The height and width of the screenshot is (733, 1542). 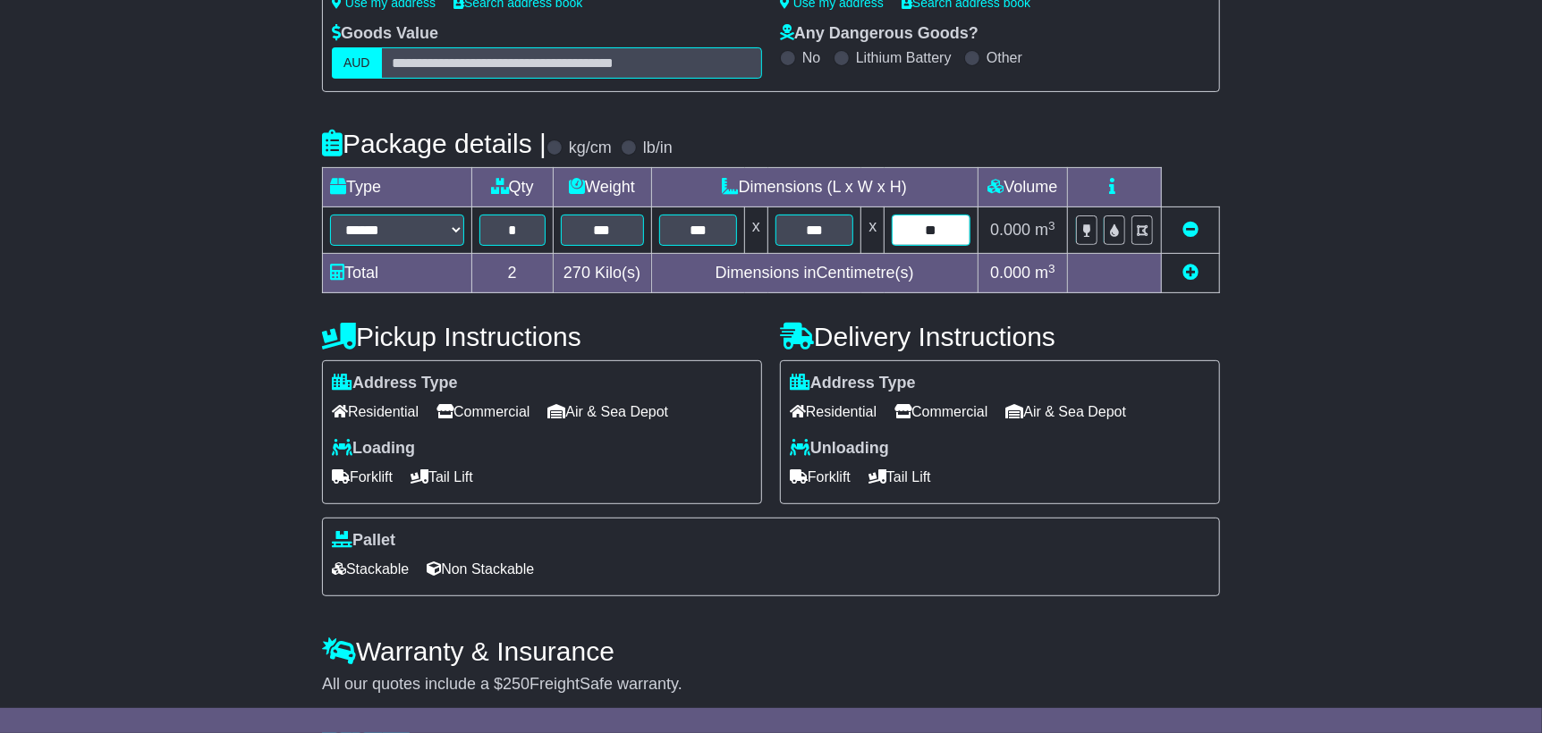 I want to click on span: 250, so click(x=516, y=684).